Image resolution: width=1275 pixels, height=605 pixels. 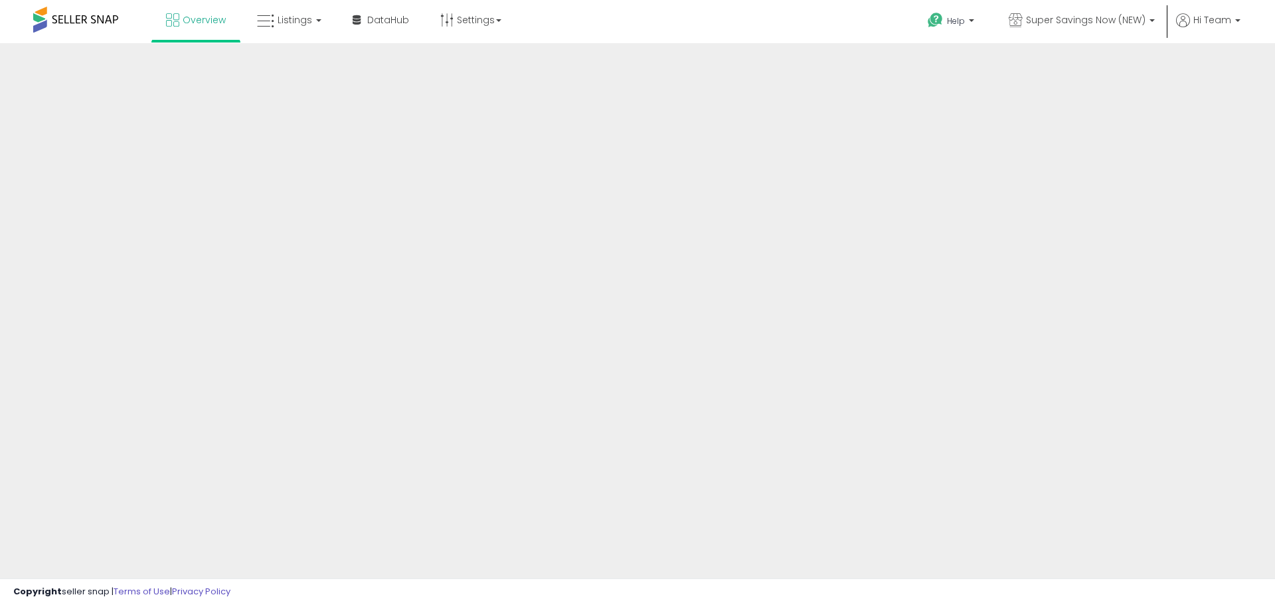 What do you see at coordinates (956, 21) in the screenshot?
I see `span: Help` at bounding box center [956, 21].